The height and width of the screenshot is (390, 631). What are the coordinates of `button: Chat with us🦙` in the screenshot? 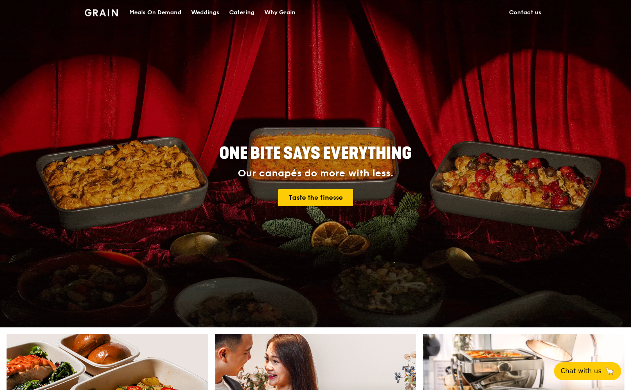 It's located at (588, 371).